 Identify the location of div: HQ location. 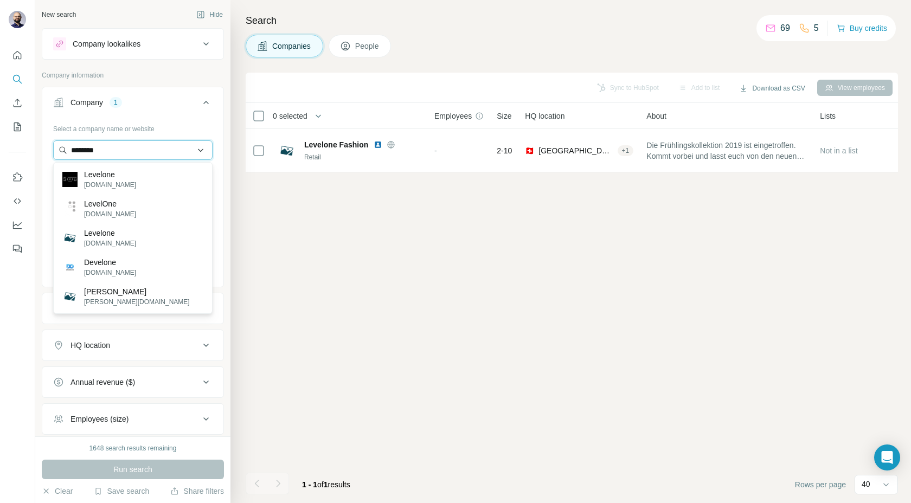
(90, 345).